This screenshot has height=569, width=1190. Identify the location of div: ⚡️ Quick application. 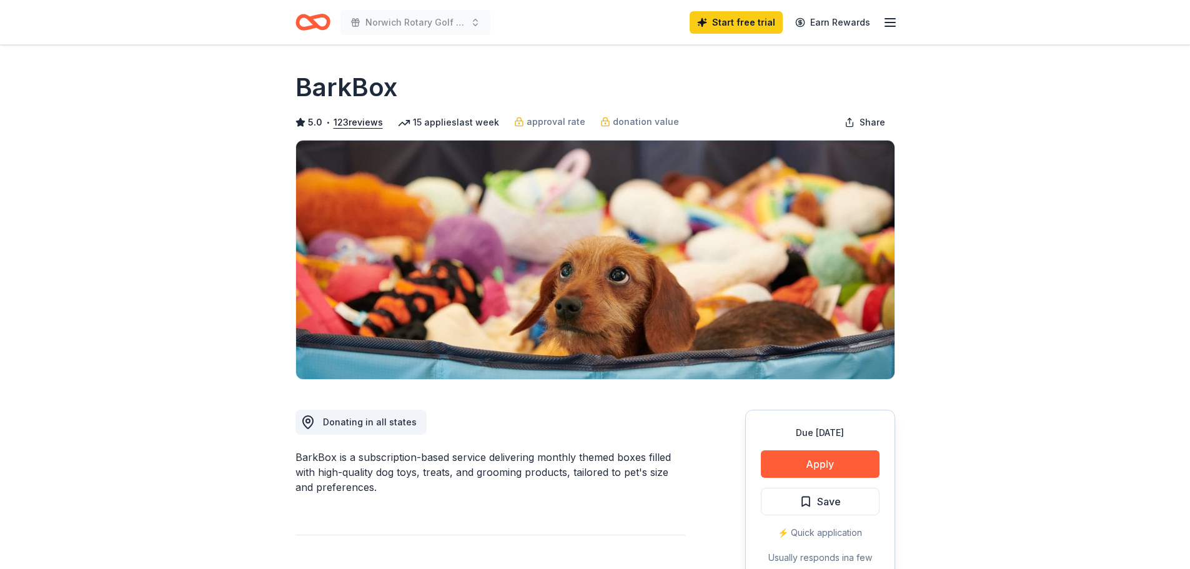
(820, 533).